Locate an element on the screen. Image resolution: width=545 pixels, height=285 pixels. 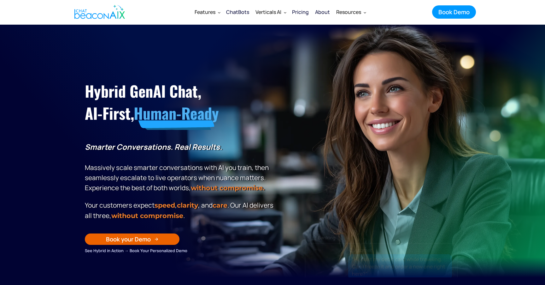
span: without compromise is located at coordinates (147, 215).